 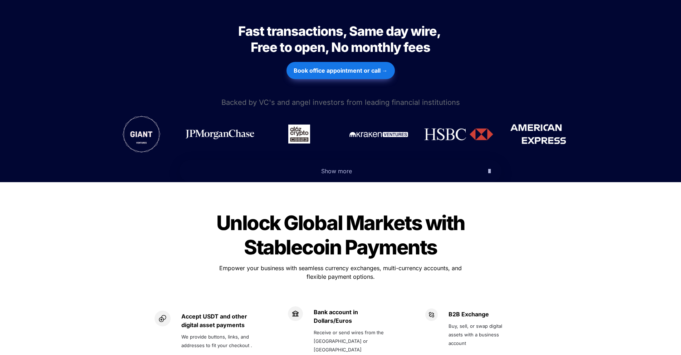 I want to click on span: Show more, so click(x=336, y=171).